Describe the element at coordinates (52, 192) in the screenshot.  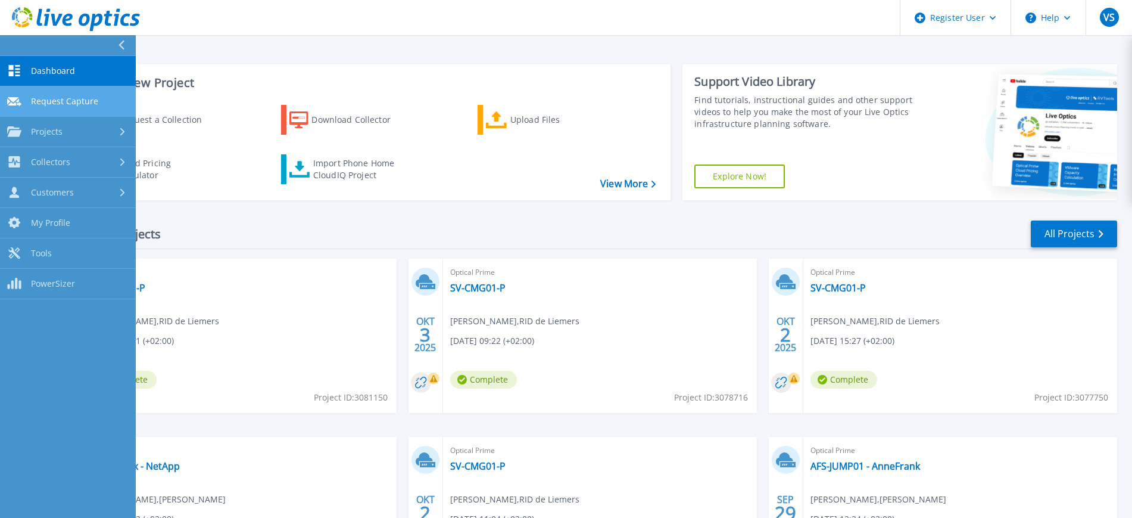
I see `span: Customers` at that location.